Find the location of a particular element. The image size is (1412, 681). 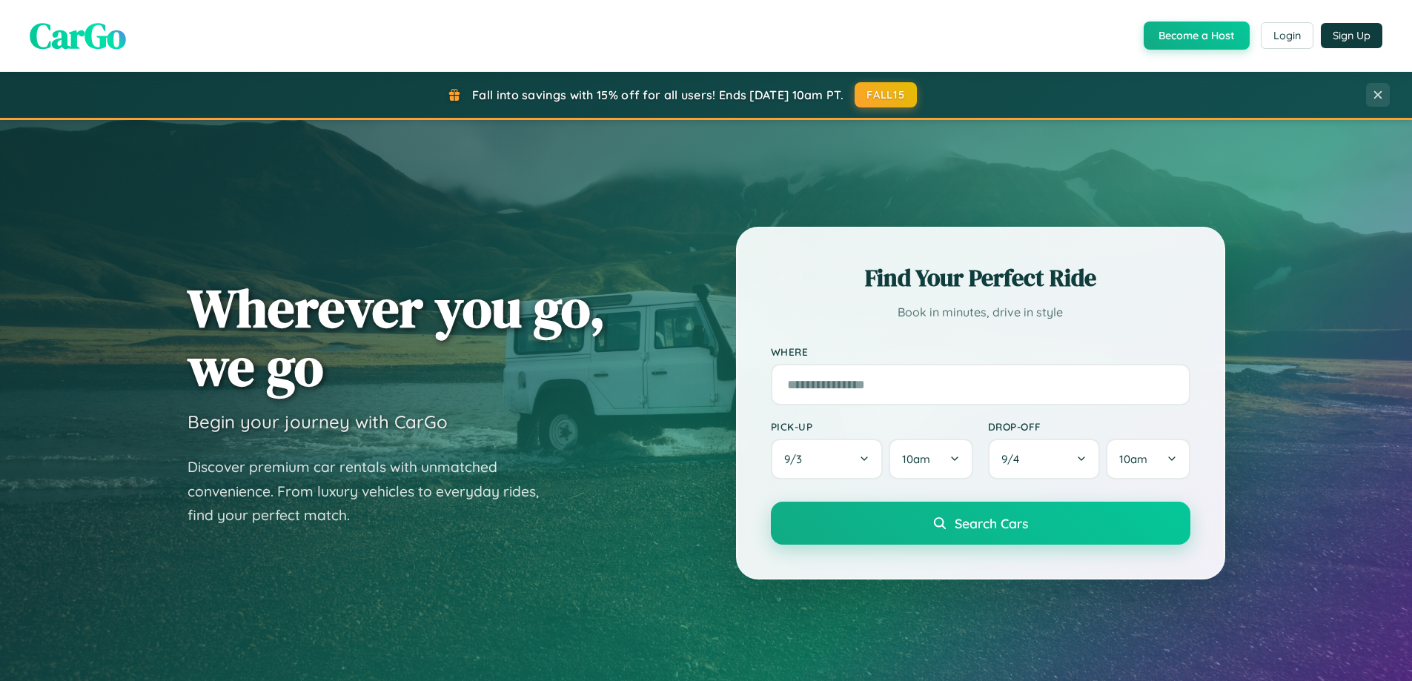

label: Pick-up is located at coordinates (871, 426).